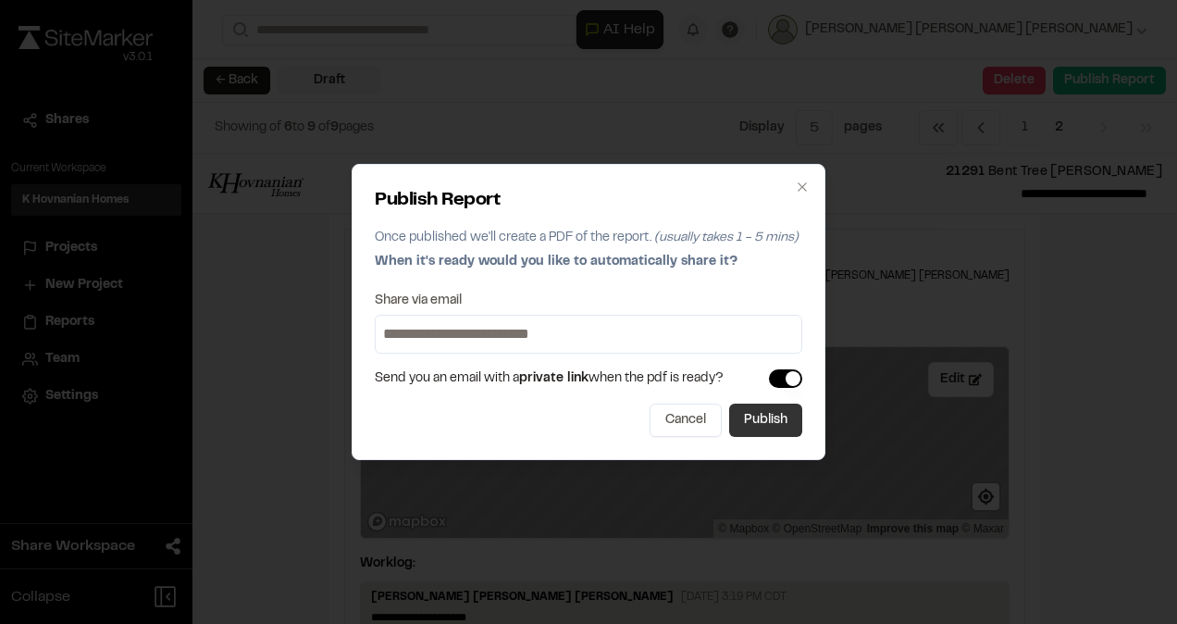 This screenshot has width=1177, height=624. I want to click on button: Cancel, so click(686, 420).